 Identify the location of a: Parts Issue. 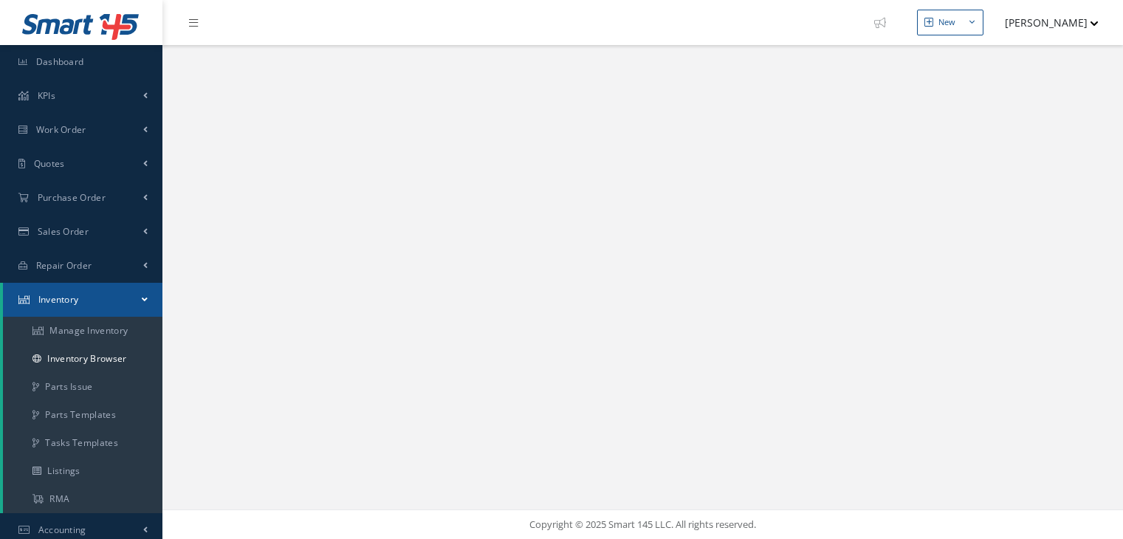
(83, 387).